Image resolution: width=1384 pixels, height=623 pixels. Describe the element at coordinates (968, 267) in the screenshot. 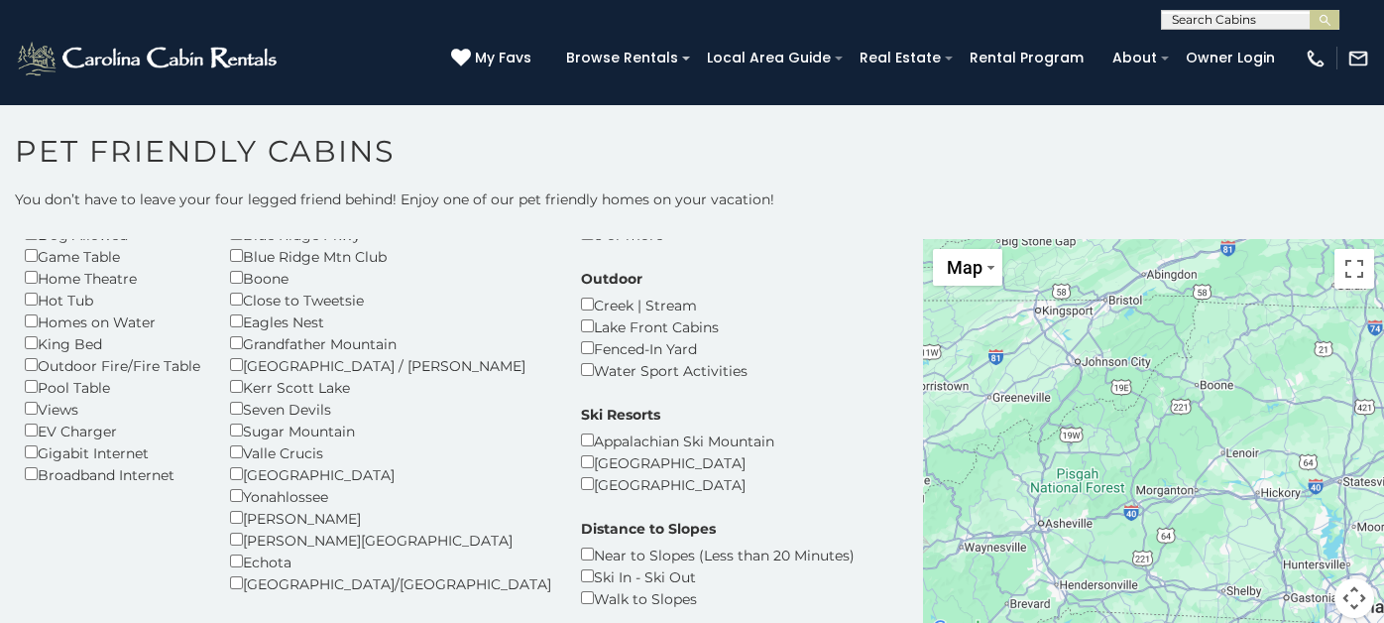

I see `button: Change map style` at that location.